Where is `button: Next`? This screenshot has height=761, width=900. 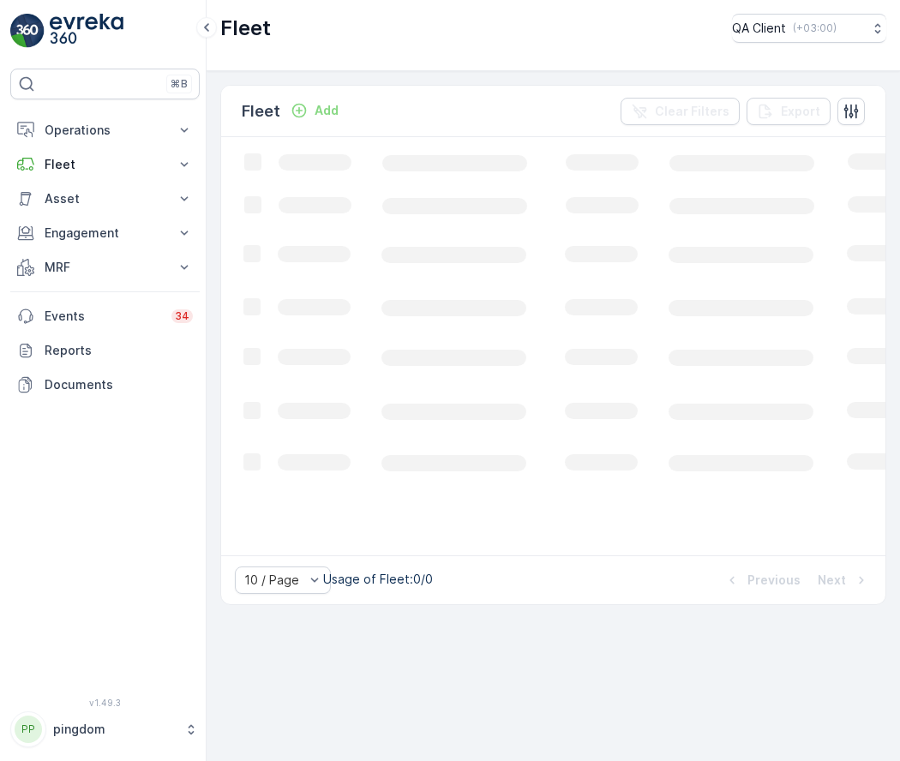
button: Next is located at coordinates (844, 580).